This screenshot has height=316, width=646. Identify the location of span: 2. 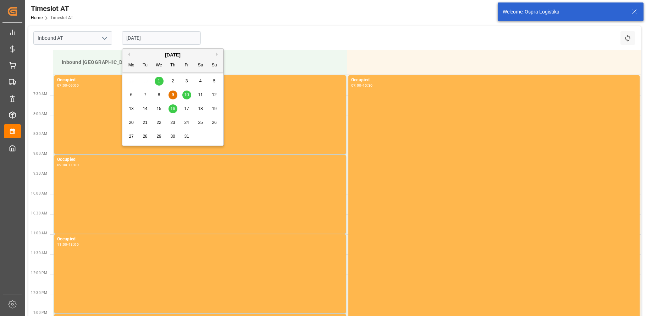
(173, 81).